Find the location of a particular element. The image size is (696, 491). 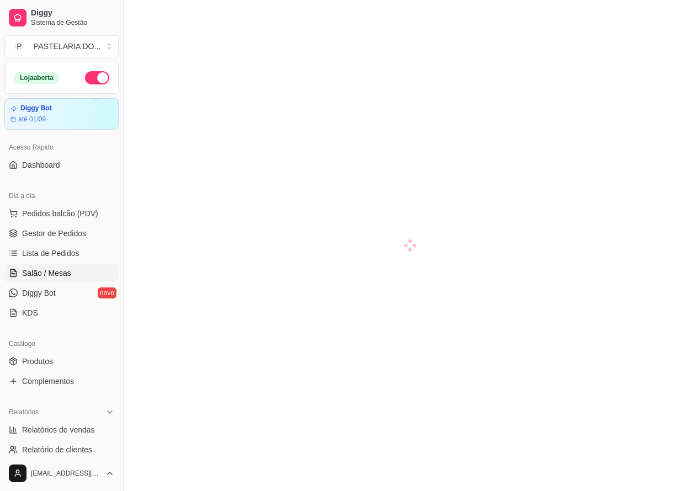

span: Gestor de Pedidos is located at coordinates (54, 233).